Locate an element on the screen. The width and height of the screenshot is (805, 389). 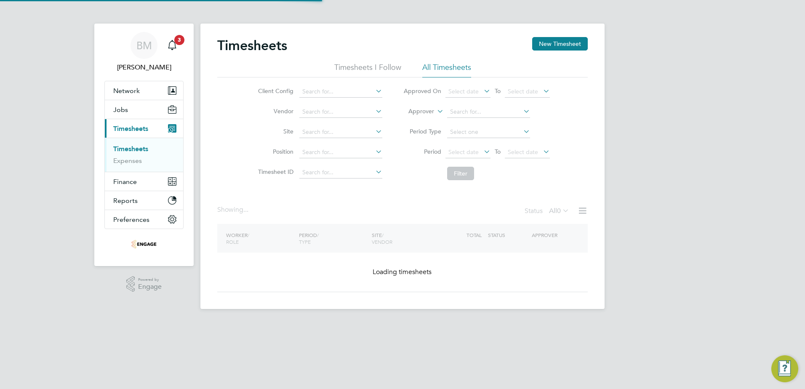
a: Go to home page is located at coordinates (144, 244).